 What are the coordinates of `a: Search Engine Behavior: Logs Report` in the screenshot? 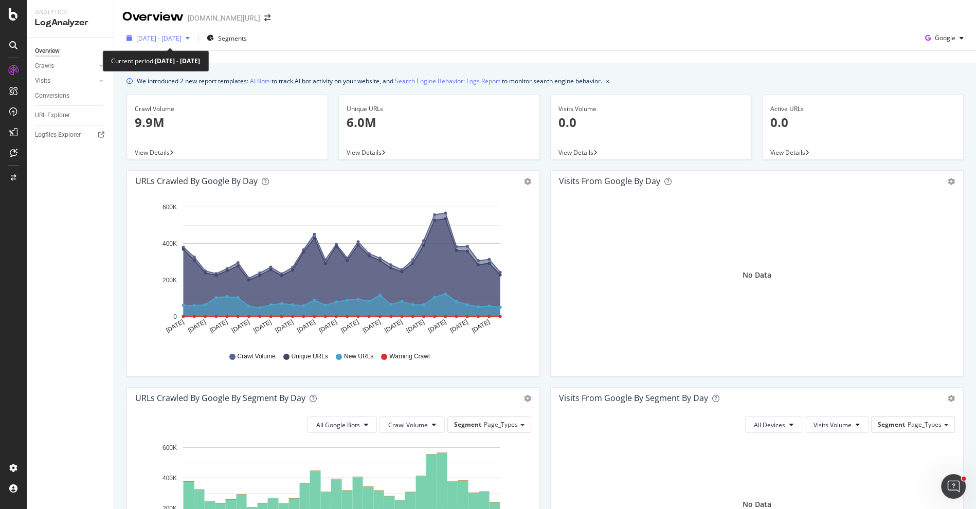 It's located at (448, 81).